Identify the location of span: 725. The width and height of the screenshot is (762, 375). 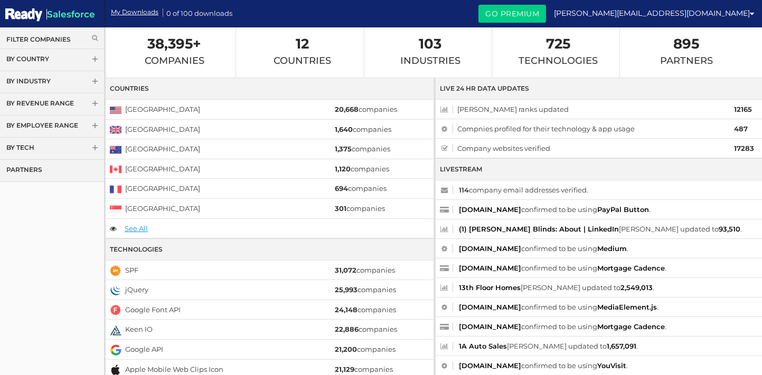
(558, 44).